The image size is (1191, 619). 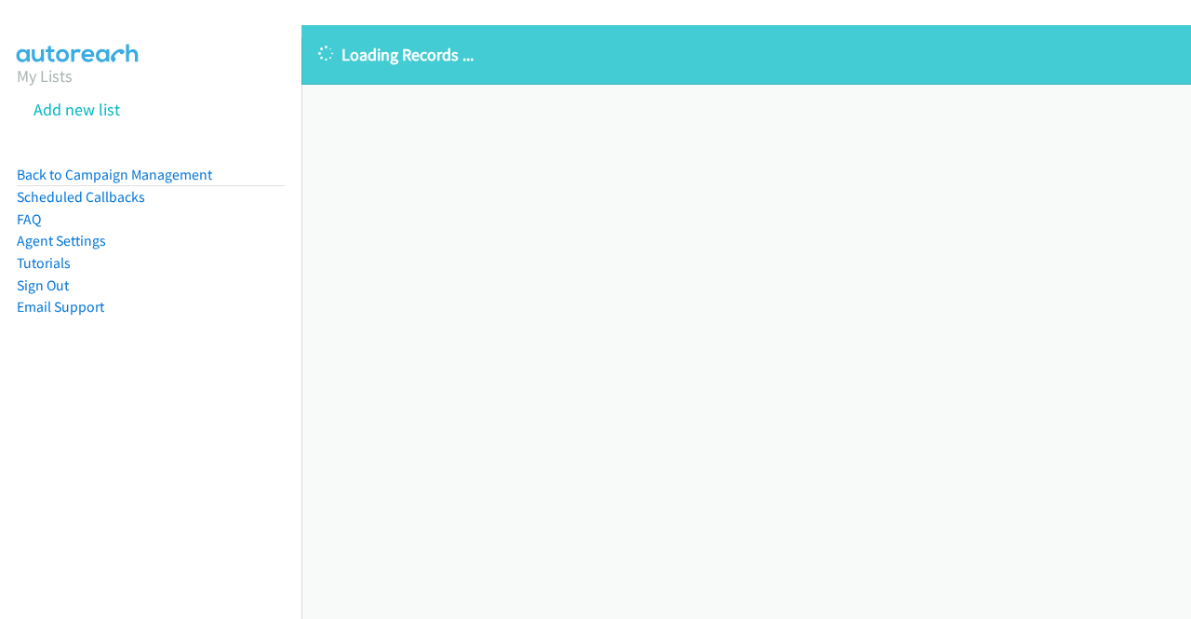 What do you see at coordinates (746, 54) in the screenshot?
I see `p: Loading Records ...` at bounding box center [746, 54].